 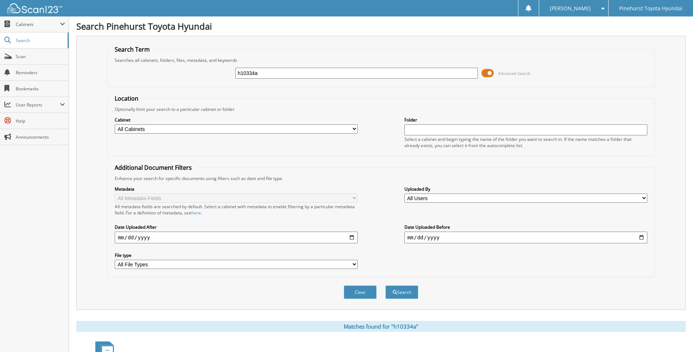 What do you see at coordinates (381, 326) in the screenshot?
I see `div: Matches found for "h10334a"` at bounding box center [381, 326].